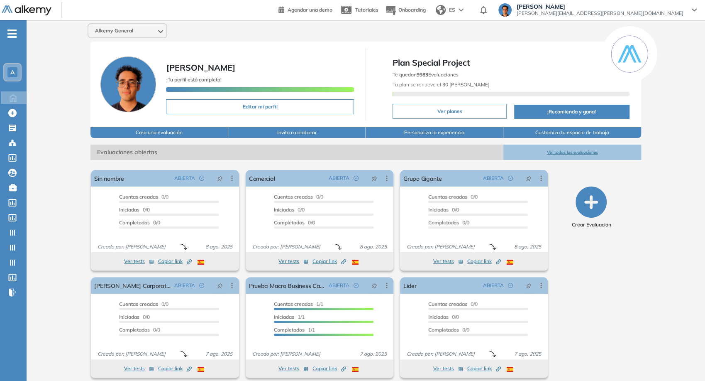 This screenshot has width=705, height=381. I want to click on img: Logo, so click(27, 10).